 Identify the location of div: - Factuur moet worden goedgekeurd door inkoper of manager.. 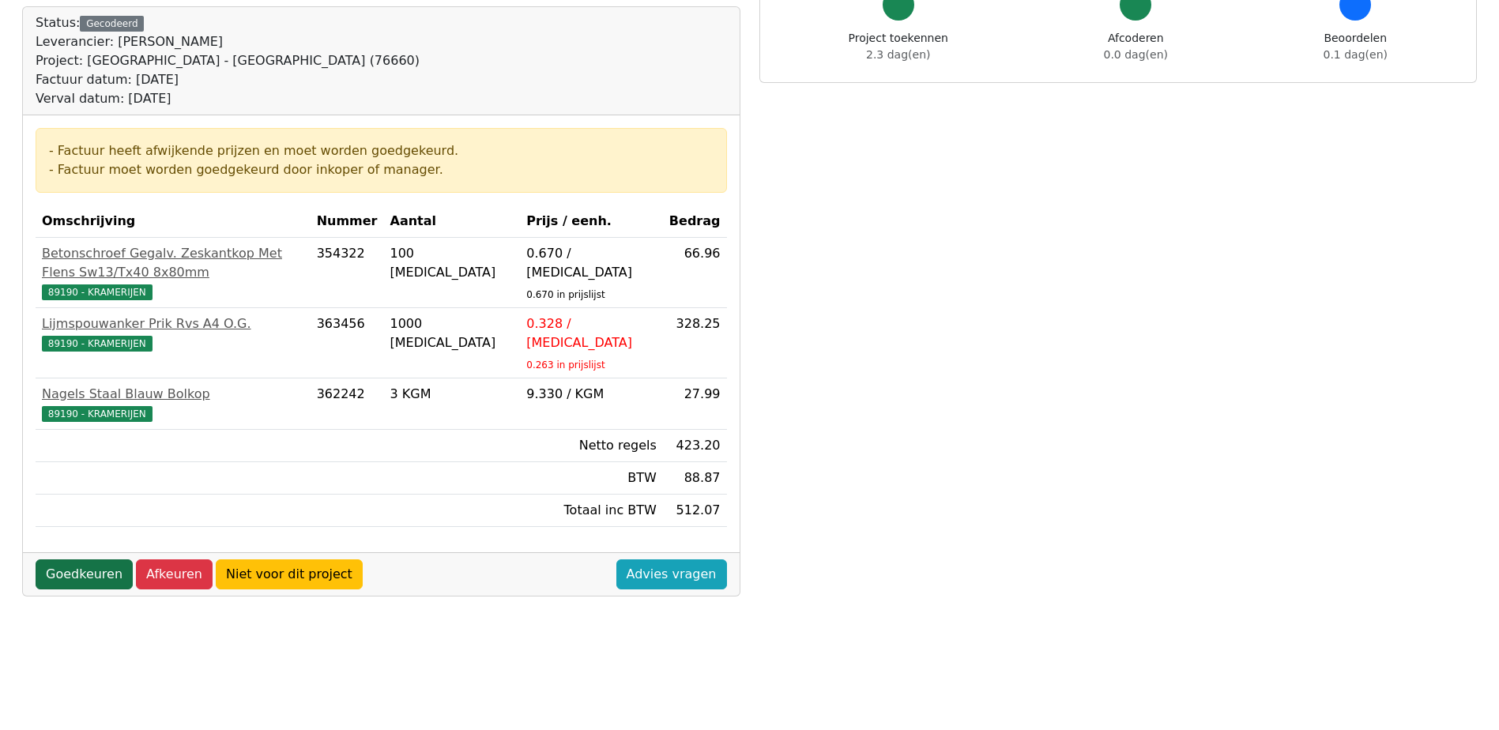
(381, 170).